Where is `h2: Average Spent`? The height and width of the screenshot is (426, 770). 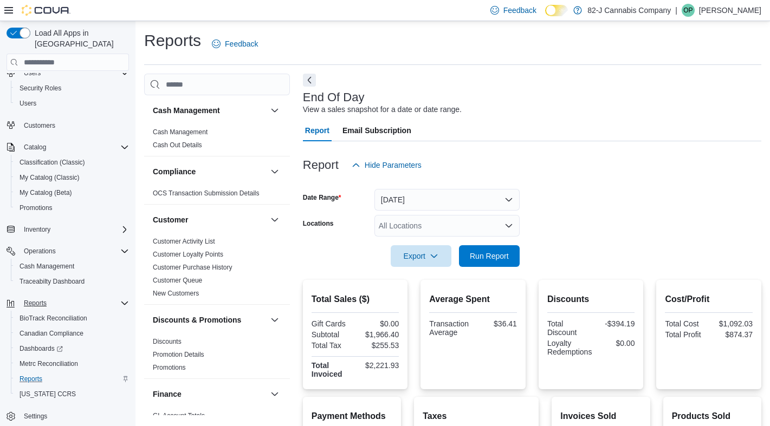 h2: Average Spent is located at coordinates (473, 300).